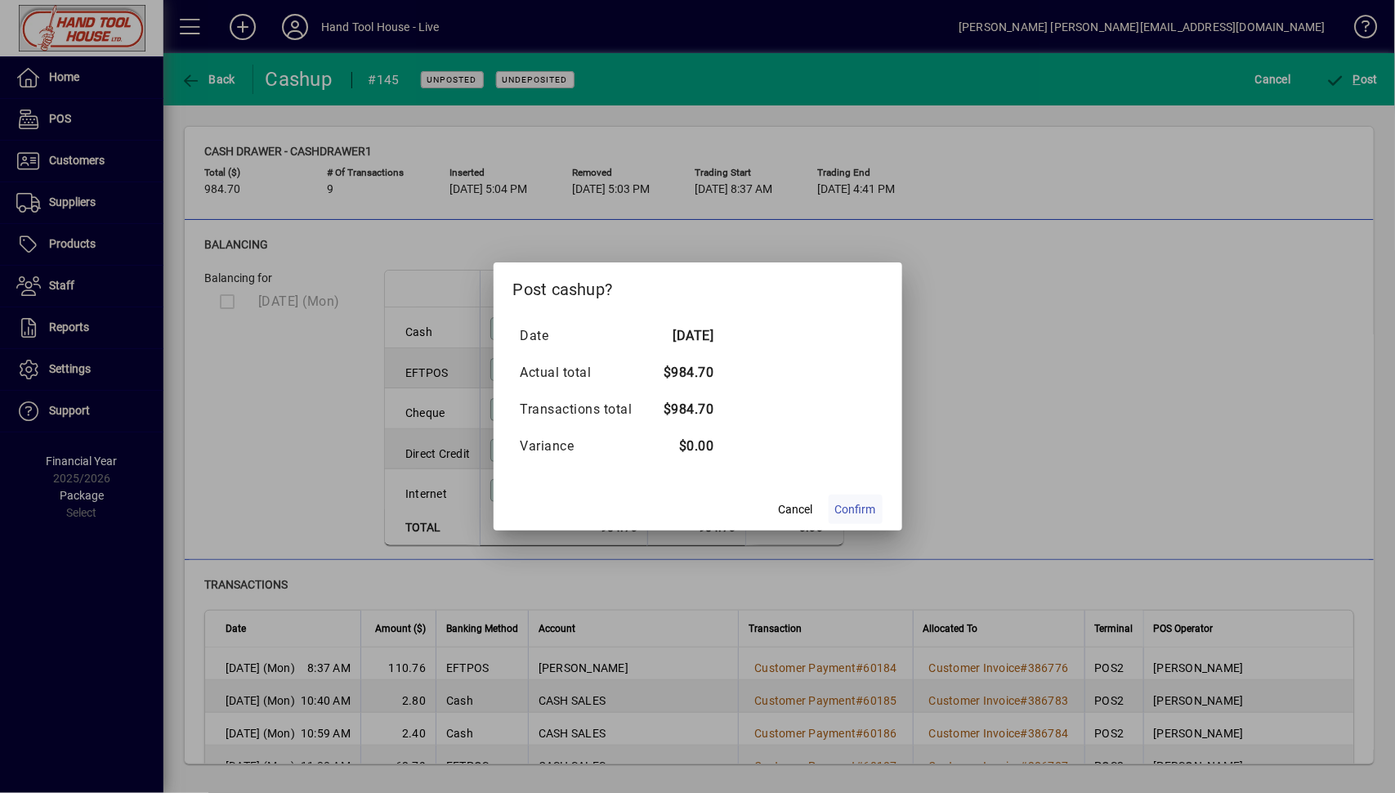 The height and width of the screenshot is (793, 1395). I want to click on td: Date, so click(584, 335).